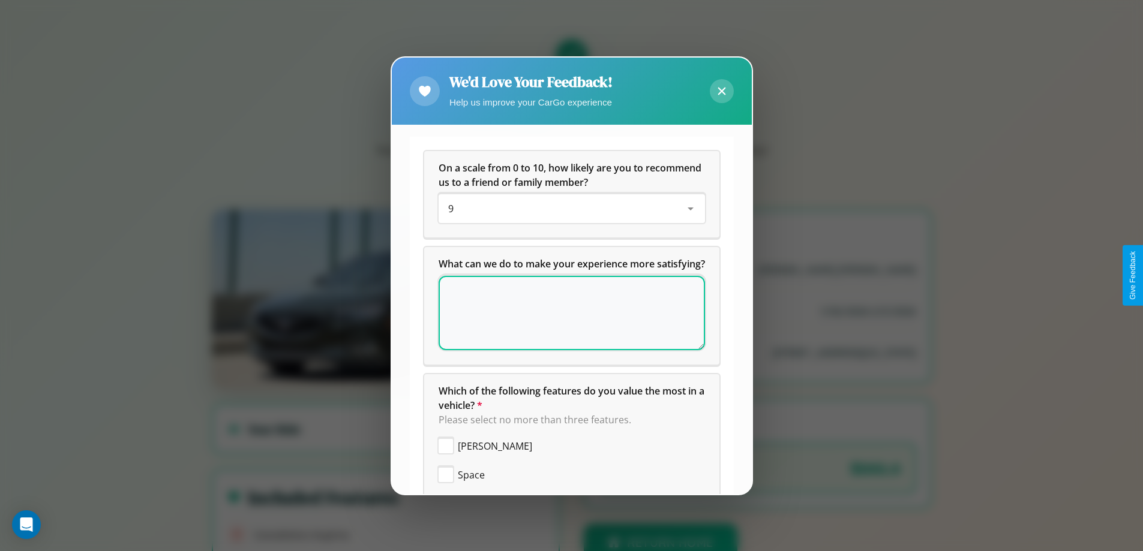  I want to click on h2: We'd Love Your Feedback!, so click(531, 82).